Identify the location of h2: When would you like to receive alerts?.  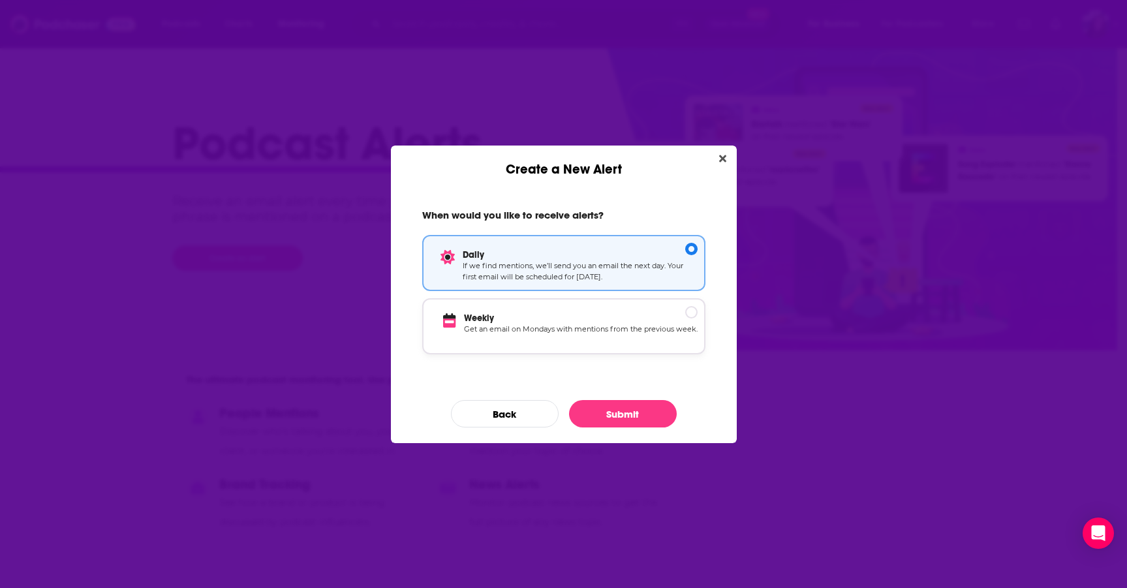
(564, 218).